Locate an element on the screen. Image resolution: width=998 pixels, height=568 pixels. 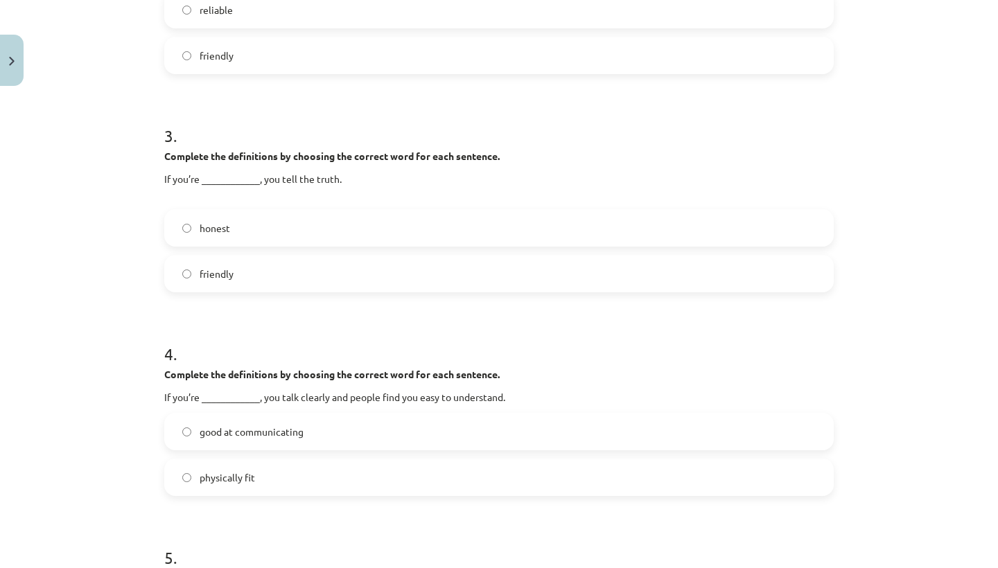
p: If you’re ____________, you tell the truth. is located at coordinates (499, 186).